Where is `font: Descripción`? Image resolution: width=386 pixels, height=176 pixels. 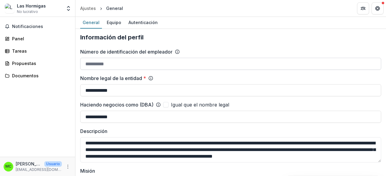 font: Descripción is located at coordinates (94, 131).